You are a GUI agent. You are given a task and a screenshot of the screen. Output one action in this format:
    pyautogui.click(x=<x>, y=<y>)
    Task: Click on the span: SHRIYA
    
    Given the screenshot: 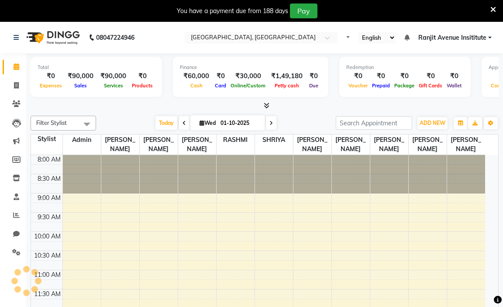 What is the action you would take?
    pyautogui.click(x=274, y=140)
    